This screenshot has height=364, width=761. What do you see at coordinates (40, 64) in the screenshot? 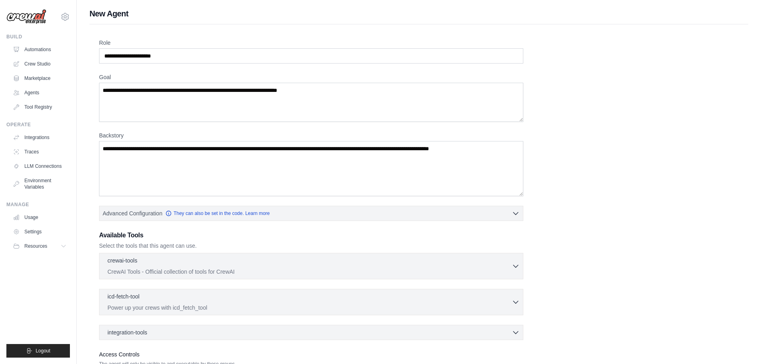
I see `a: Crew Studio` at bounding box center [40, 64].